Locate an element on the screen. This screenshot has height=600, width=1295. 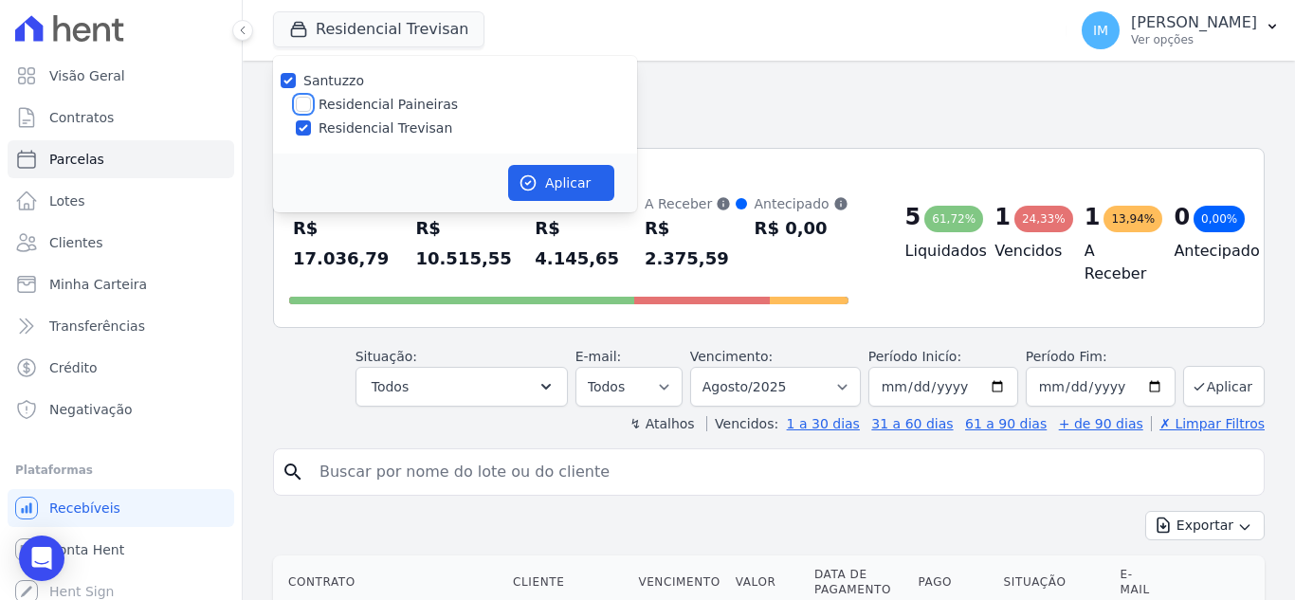
div: 13,94% is located at coordinates (1133, 219).